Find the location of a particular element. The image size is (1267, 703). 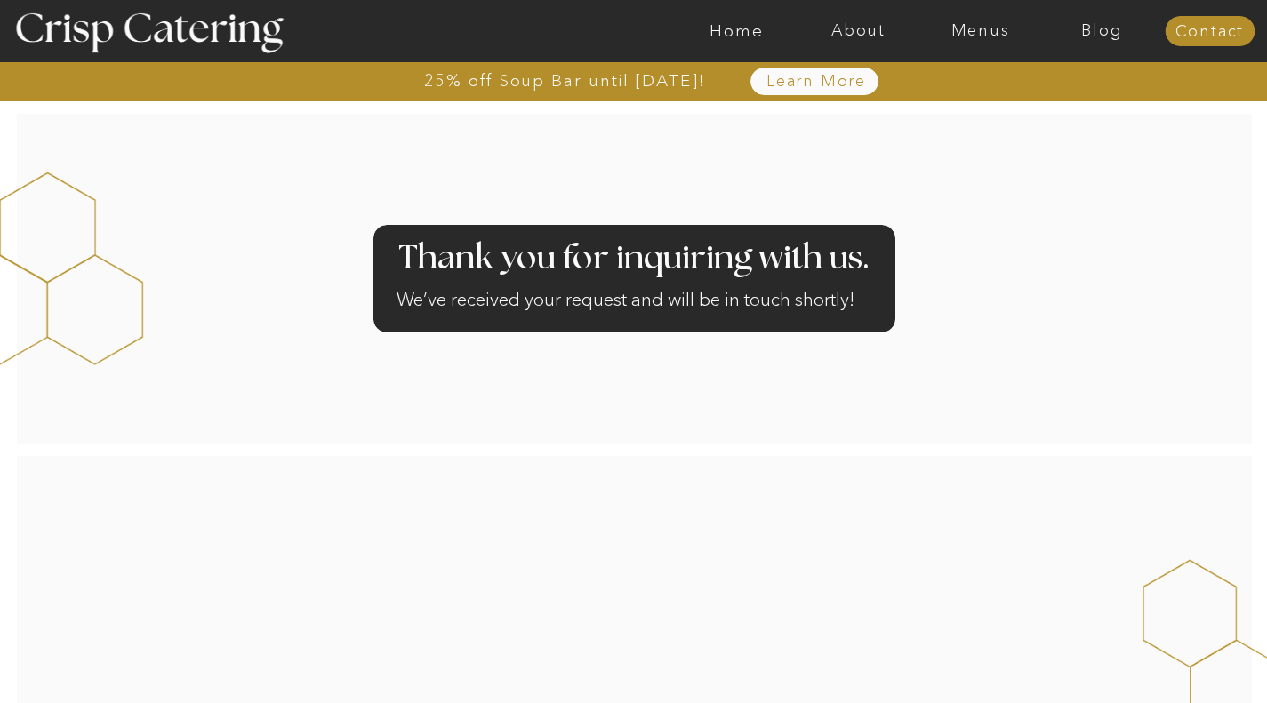

nav: Learn More is located at coordinates (816, 82).